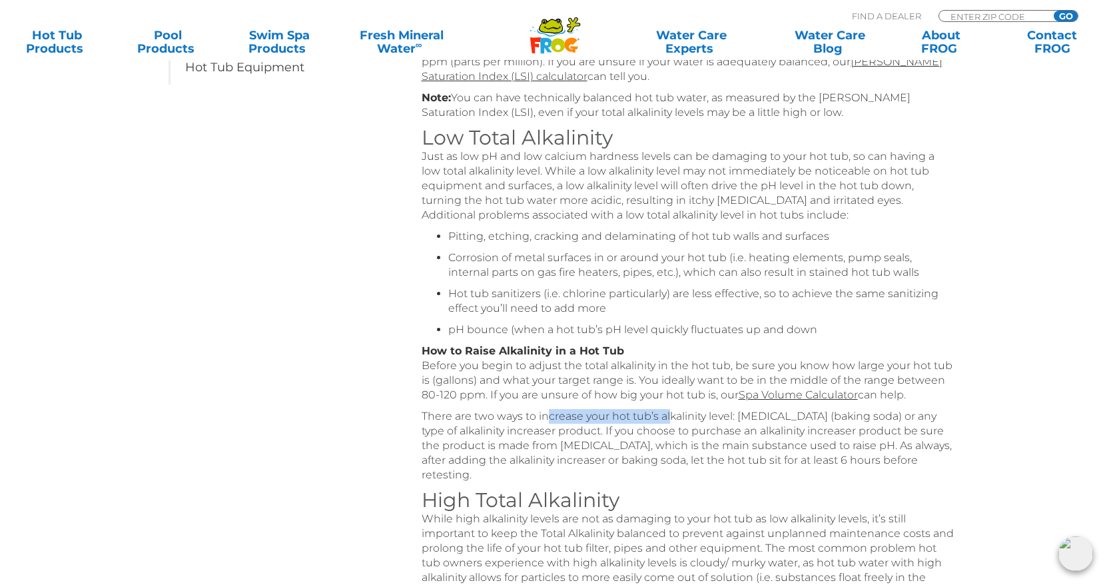 The image size is (1109, 587). Describe the element at coordinates (523, 350) in the screenshot. I see `strong: How to Raise Alkalinity in a Hot Tub` at that location.